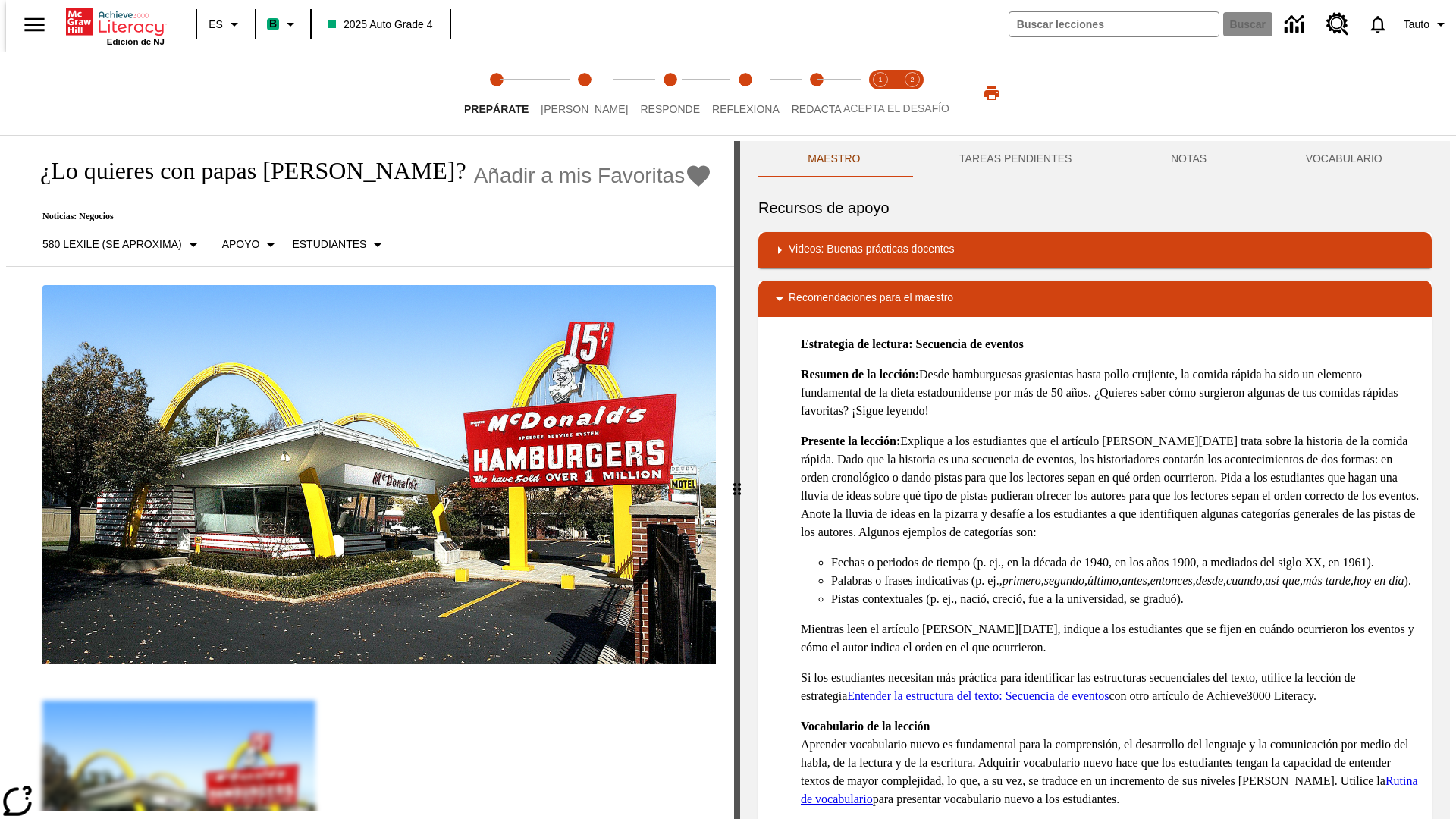  What do you see at coordinates (872, 250) in the screenshot?
I see `p: Videos: Buenas prácticas docentes` at bounding box center [872, 250].